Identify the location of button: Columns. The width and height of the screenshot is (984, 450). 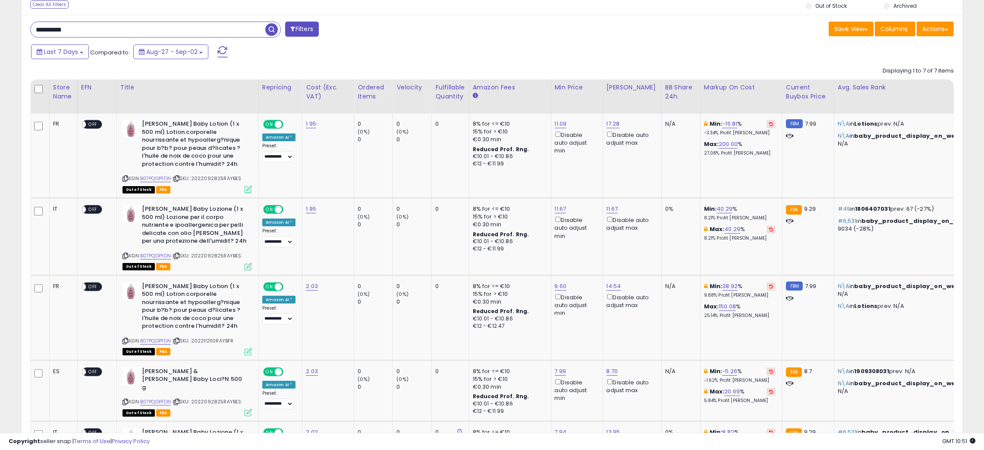
(895, 29).